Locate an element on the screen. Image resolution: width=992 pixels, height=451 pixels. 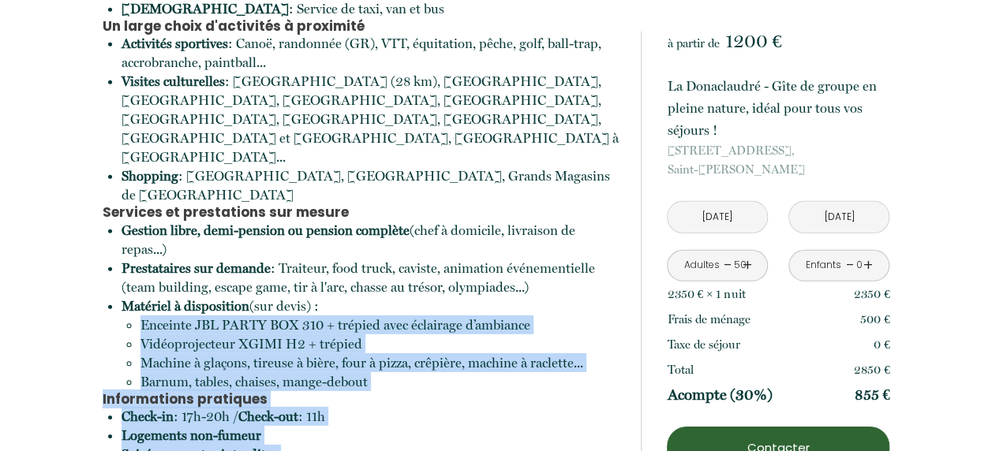
strong: Activités sportives is located at coordinates (174, 43).